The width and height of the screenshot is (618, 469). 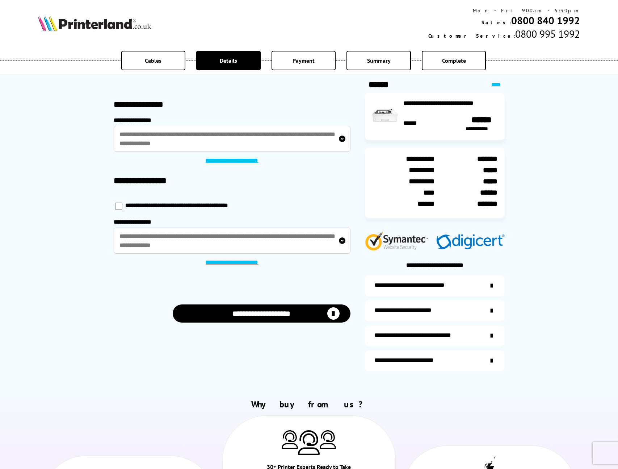 I want to click on a: 0800 840 1992, so click(x=546, y=20).